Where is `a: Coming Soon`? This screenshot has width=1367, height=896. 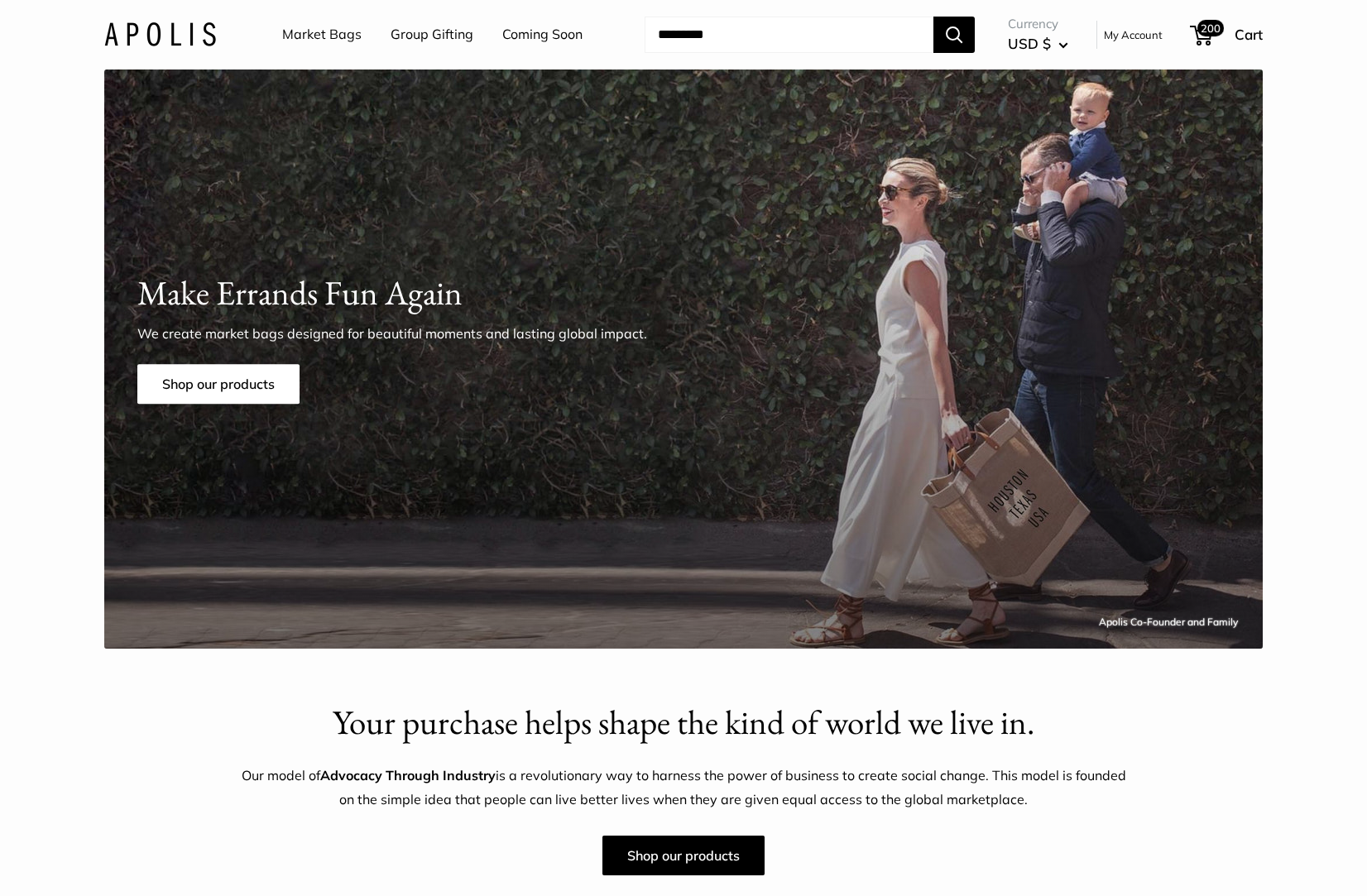 a: Coming Soon is located at coordinates (542, 35).